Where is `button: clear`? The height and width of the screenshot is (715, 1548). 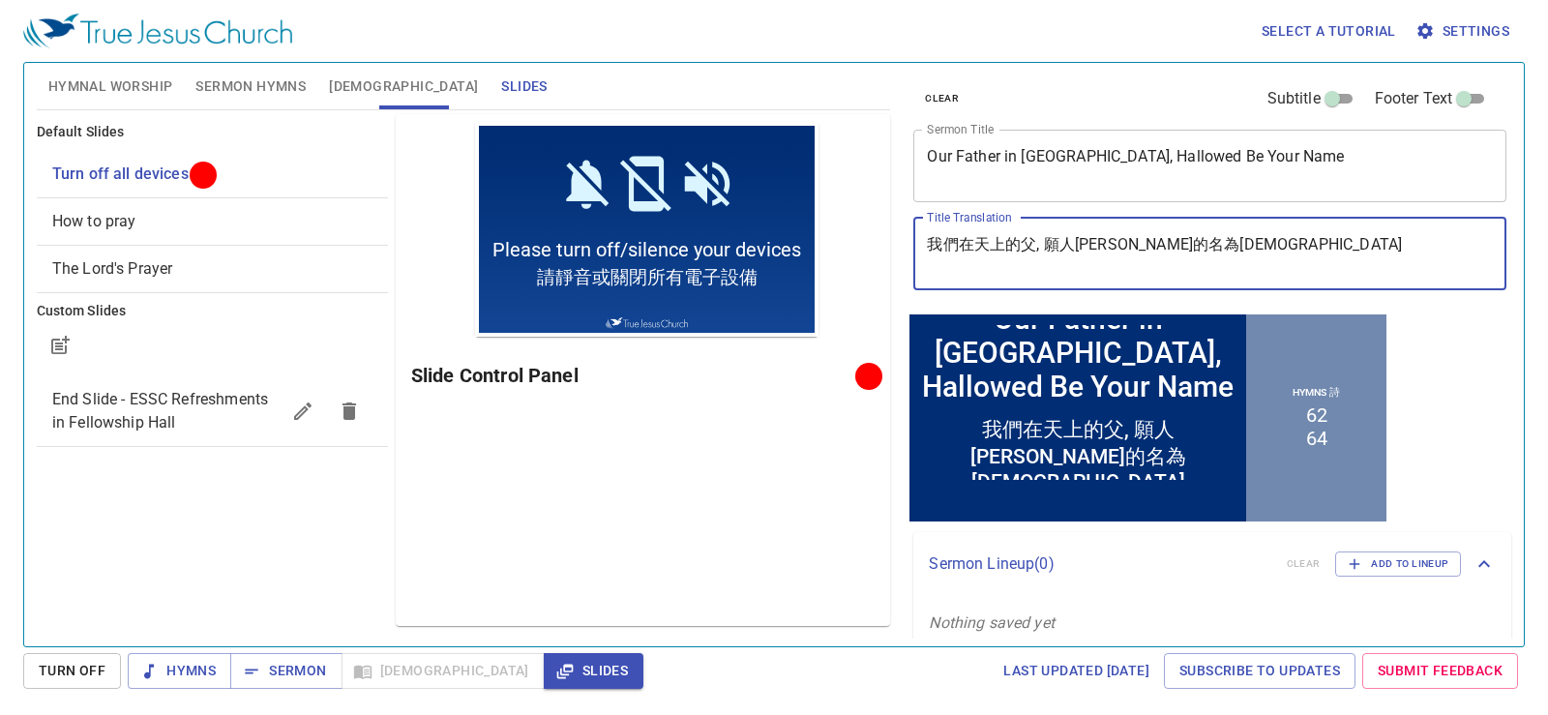 button: clear is located at coordinates (941, 99).